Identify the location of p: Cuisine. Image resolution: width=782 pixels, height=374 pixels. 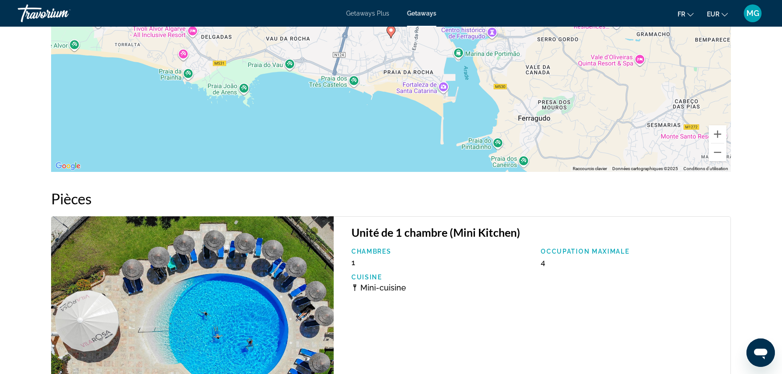
(442, 277).